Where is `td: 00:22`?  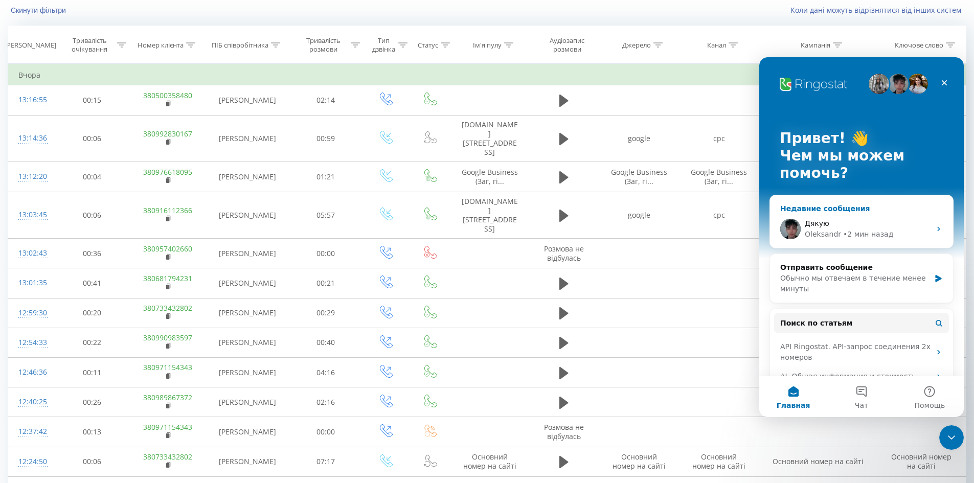
td: 00:22 is located at coordinates (92, 343).